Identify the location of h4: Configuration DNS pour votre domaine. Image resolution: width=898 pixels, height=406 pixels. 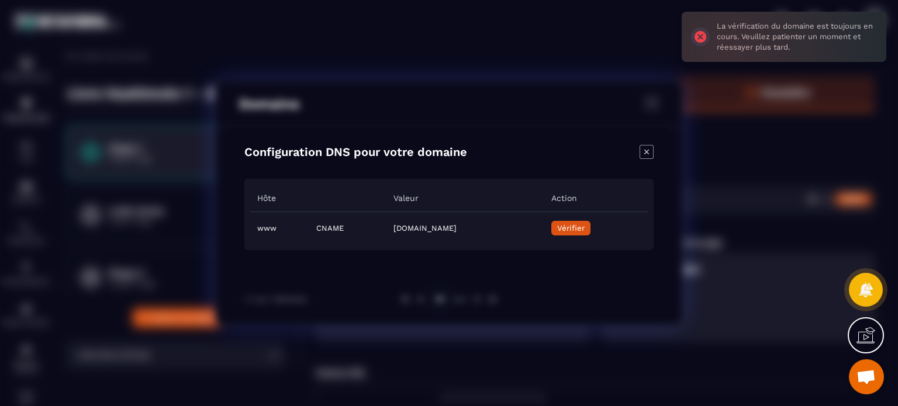
(355, 153).